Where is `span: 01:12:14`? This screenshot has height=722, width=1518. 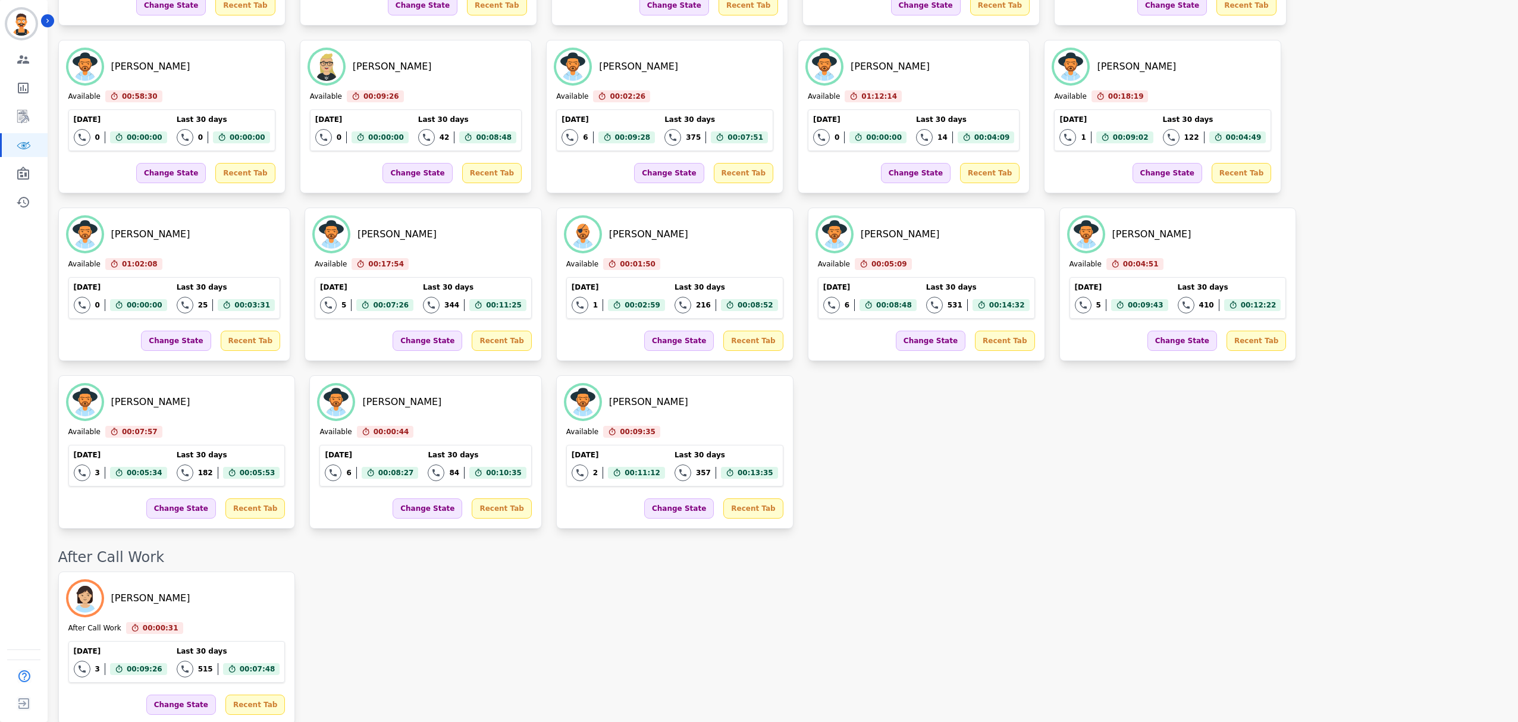 span: 01:12:14 is located at coordinates (879, 96).